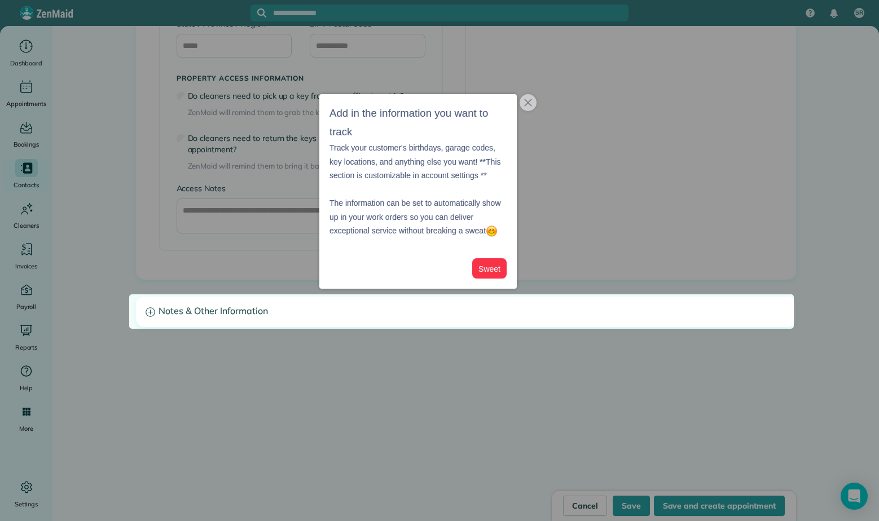 The image size is (879, 521). I want to click on a: Notes & Other Information, so click(466, 311).